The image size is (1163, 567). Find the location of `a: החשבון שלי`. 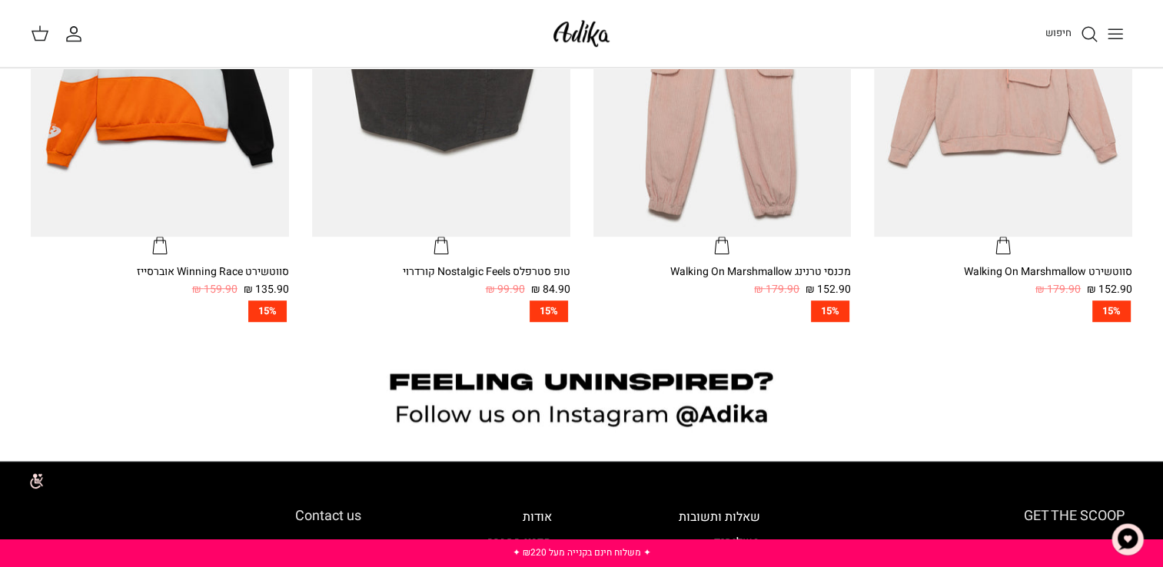

a: החשבון שלי is located at coordinates (77, 34).